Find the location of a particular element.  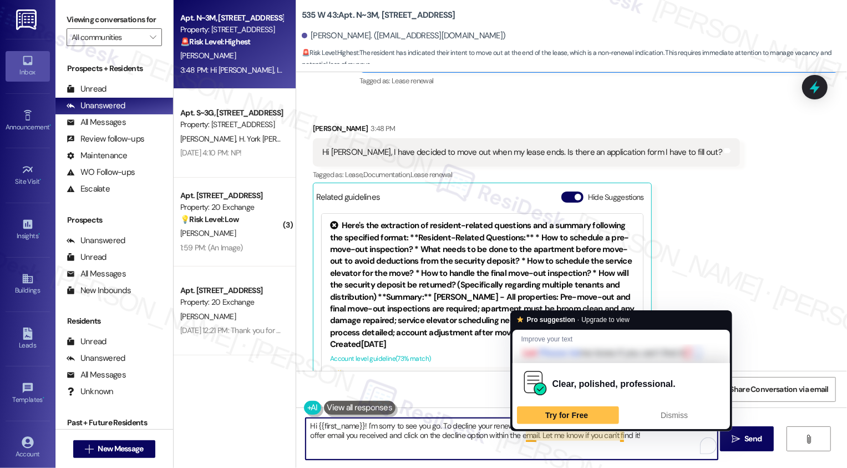

label: Hide Suggestions is located at coordinates (616, 197).